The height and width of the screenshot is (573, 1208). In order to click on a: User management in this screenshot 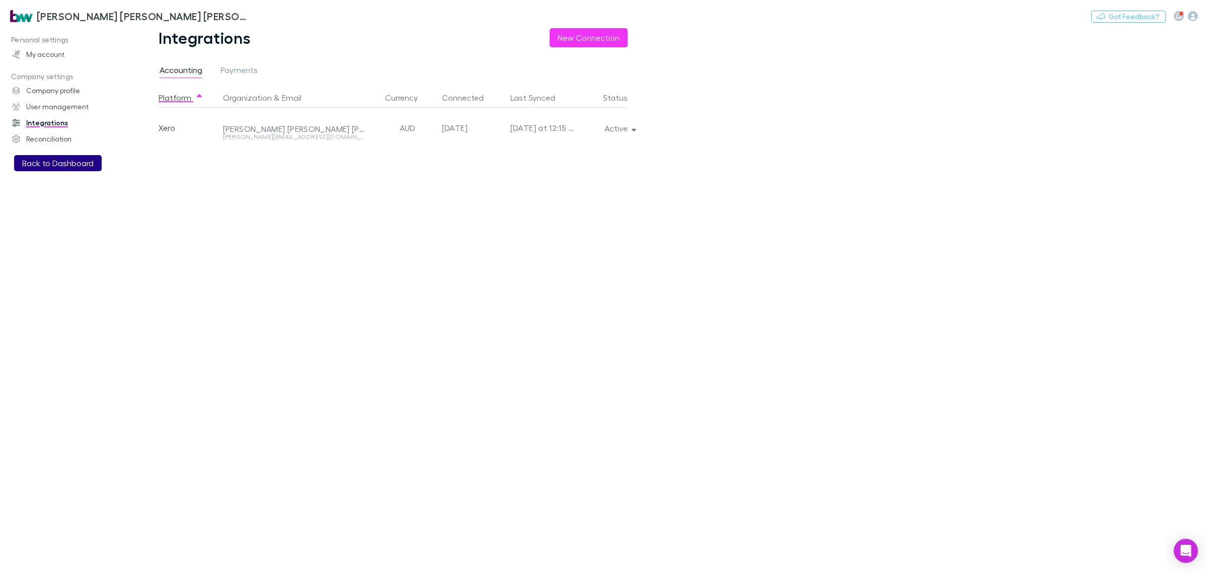, I will do `click(72, 107)`.